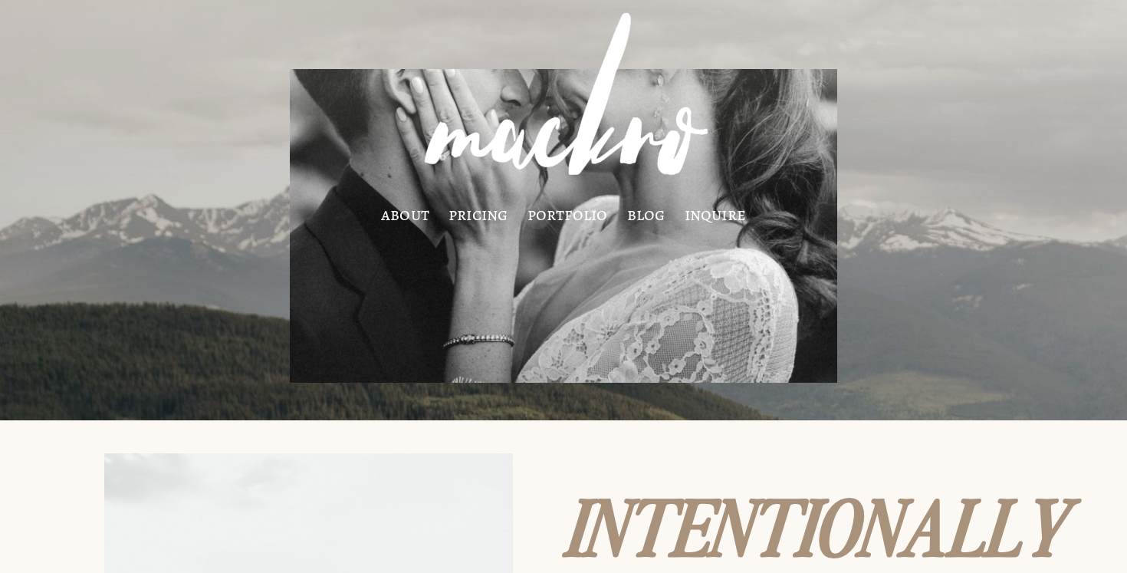  What do you see at coordinates (563, 103) in the screenshot?
I see `img: MACKRO PHOTOGRAPHY | Denver Colorado Wedding Photographer` at bounding box center [563, 103].